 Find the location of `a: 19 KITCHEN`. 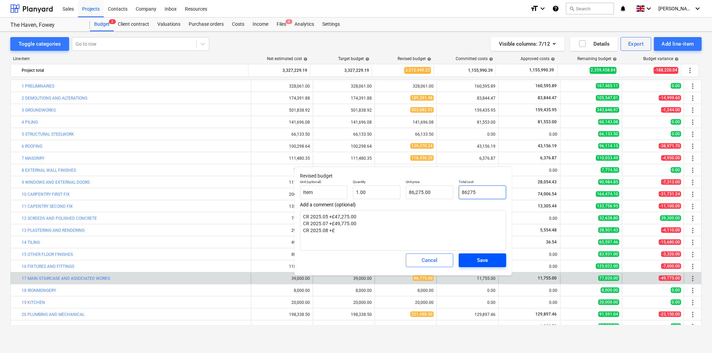

a: 19 KITCHEN is located at coordinates (33, 303).